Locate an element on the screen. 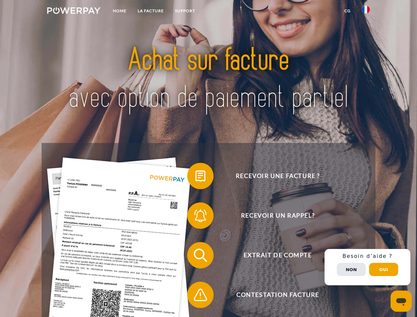 Image resolution: width=417 pixels, height=317 pixels. a: Support is located at coordinates (185, 11).